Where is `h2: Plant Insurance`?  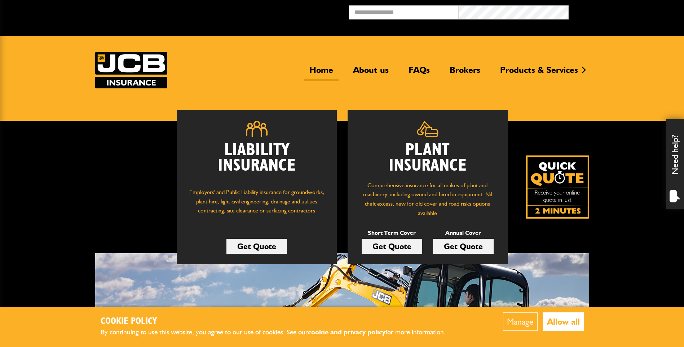 h2: Plant Insurance is located at coordinates (428, 158).